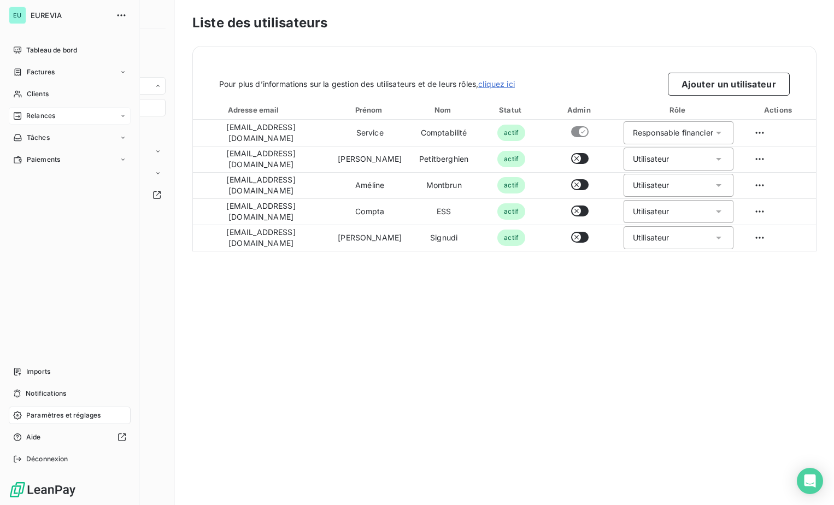  I want to click on a: cliquez ici, so click(496, 84).